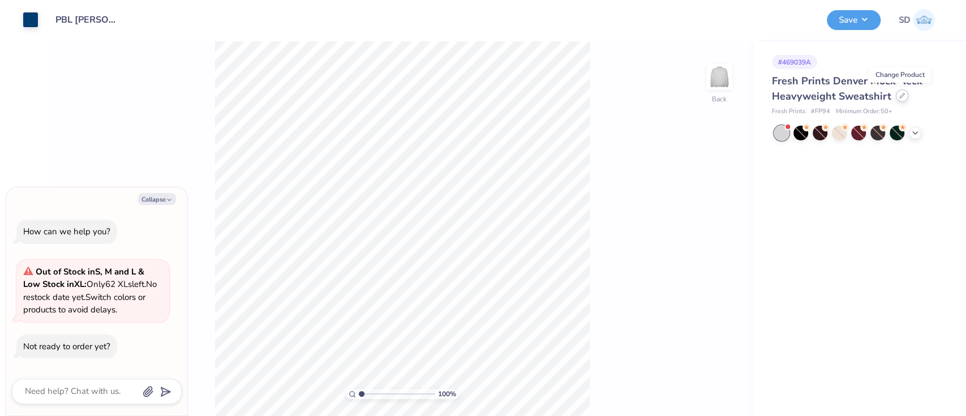 This screenshot has width=966, height=416. What do you see at coordinates (820, 111) in the screenshot?
I see `span: # FP94` at bounding box center [820, 111].